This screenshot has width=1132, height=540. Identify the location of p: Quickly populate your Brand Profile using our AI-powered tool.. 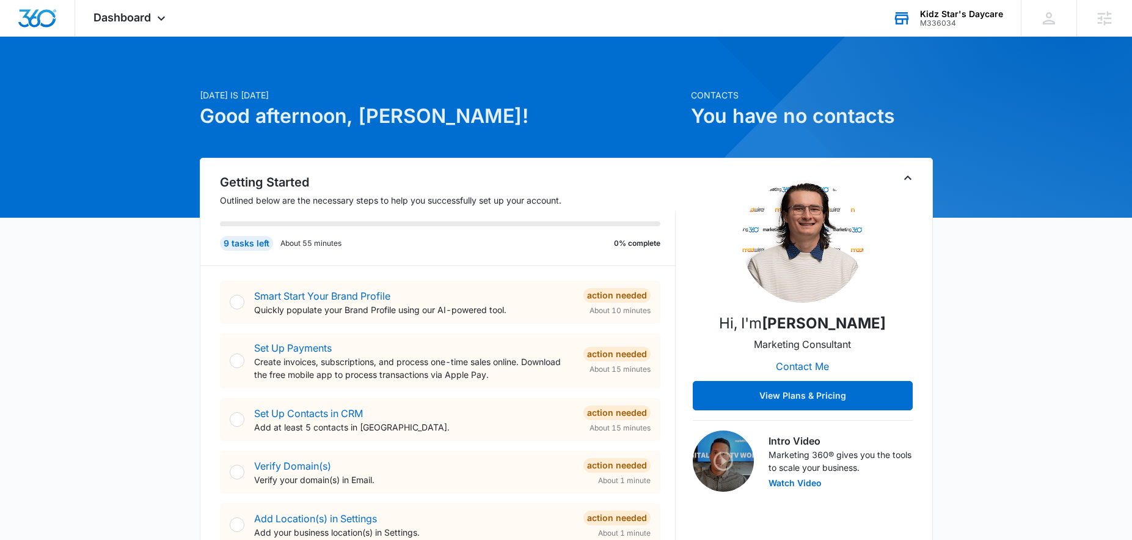
(414, 309).